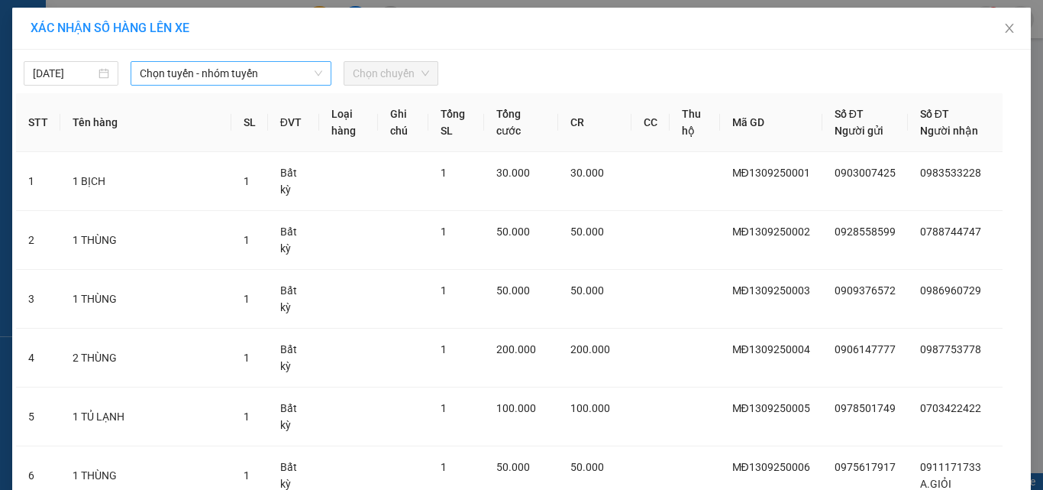 The image size is (1043, 490). I want to click on span: 0911171733, so click(951, 467).